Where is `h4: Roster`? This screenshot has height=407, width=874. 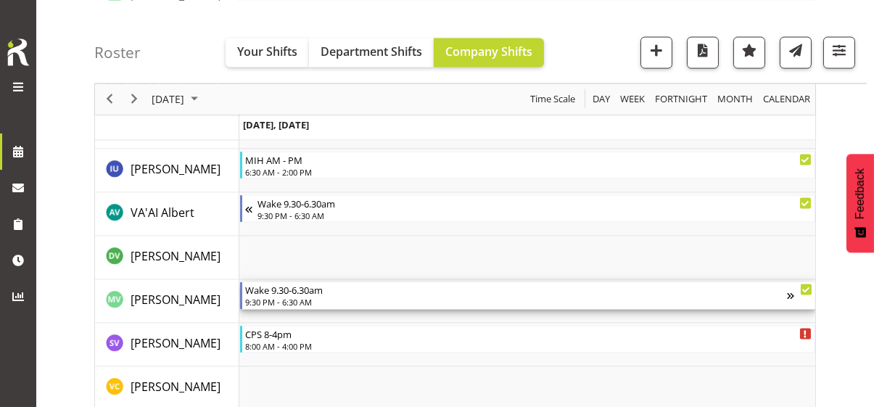 h4: Roster is located at coordinates (117, 51).